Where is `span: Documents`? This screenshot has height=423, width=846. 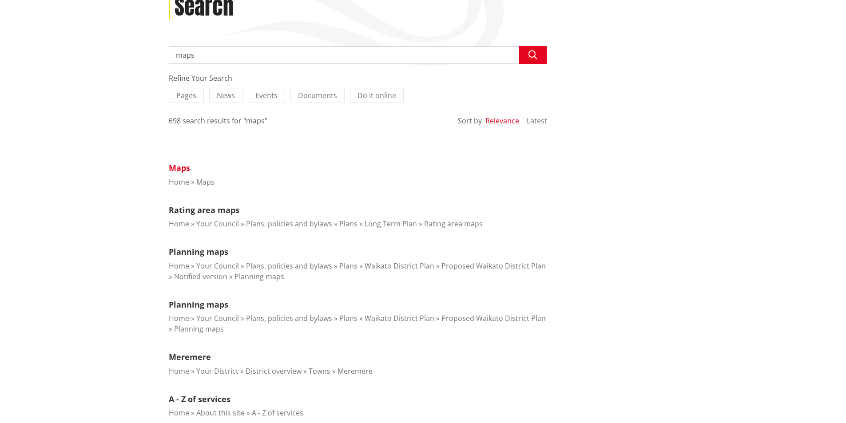 span: Documents is located at coordinates (318, 95).